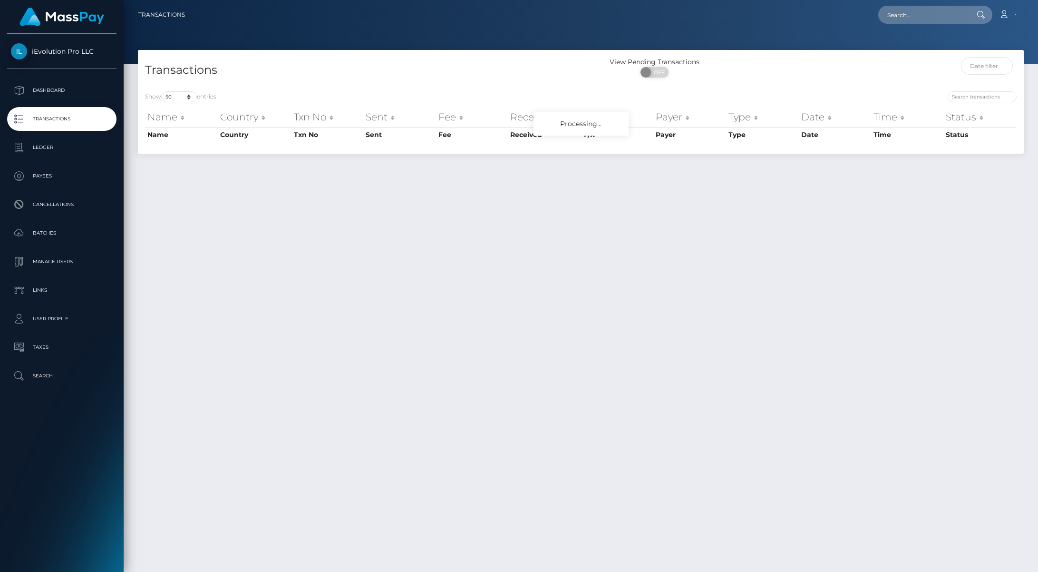 Image resolution: width=1038 pixels, height=572 pixels. I want to click on a: User Profile, so click(62, 319).